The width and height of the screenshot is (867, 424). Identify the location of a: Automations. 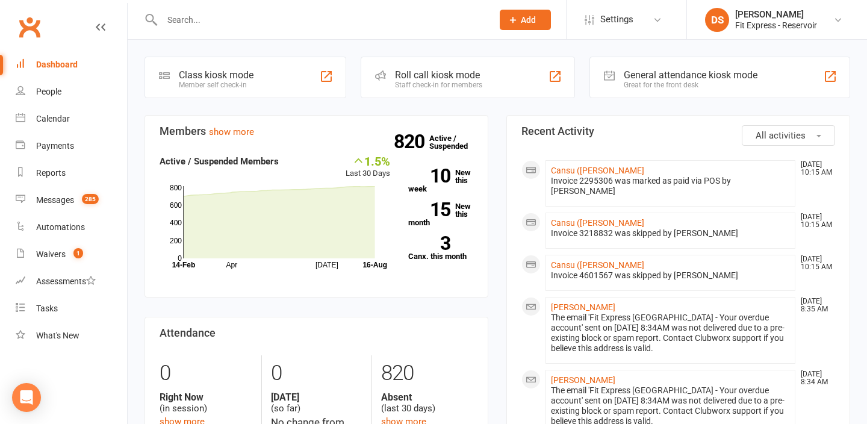
(71, 227).